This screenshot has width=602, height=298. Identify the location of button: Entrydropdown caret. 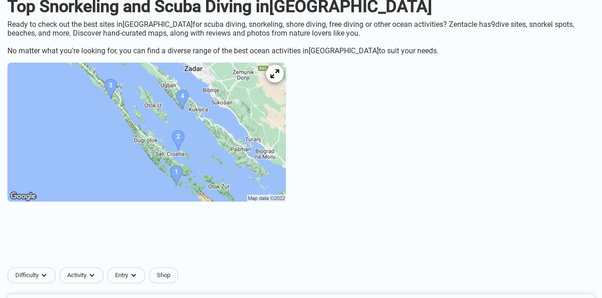
(128, 276).